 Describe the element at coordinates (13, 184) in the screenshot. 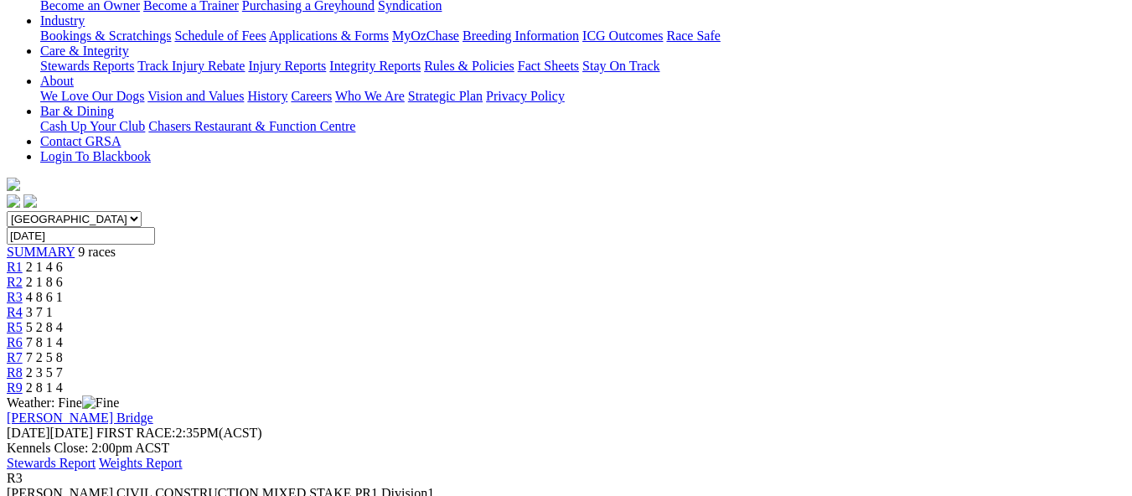

I see `img: logo-grsa-white.png` at that location.